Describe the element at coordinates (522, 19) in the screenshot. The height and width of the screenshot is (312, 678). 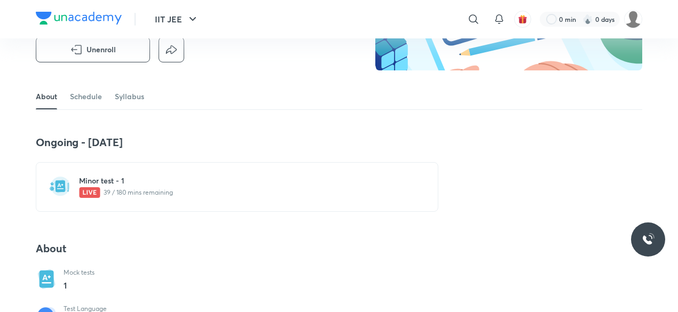
I see `button: avatar` at that location.